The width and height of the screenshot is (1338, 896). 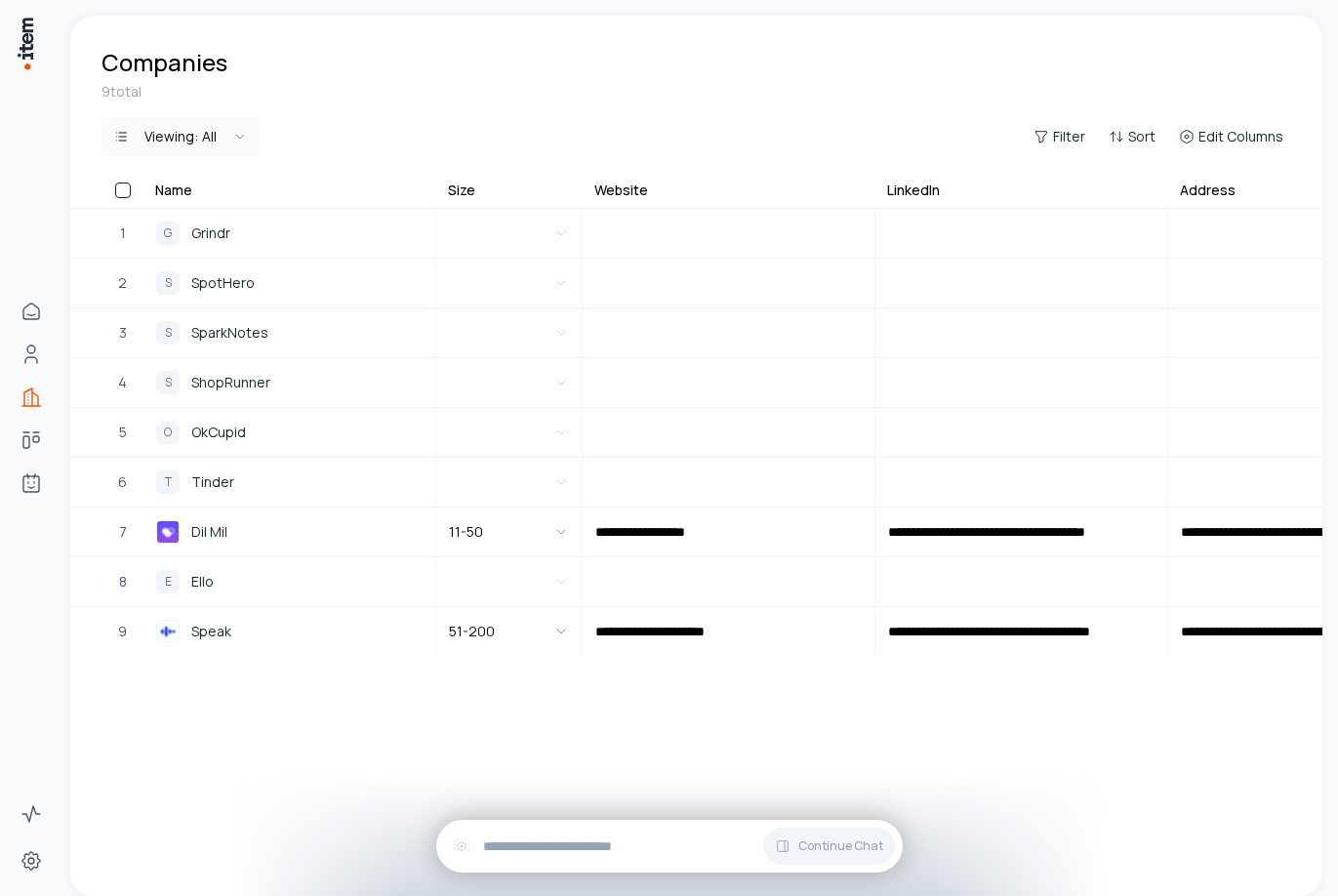 I want to click on span: Filter, so click(x=1069, y=137).